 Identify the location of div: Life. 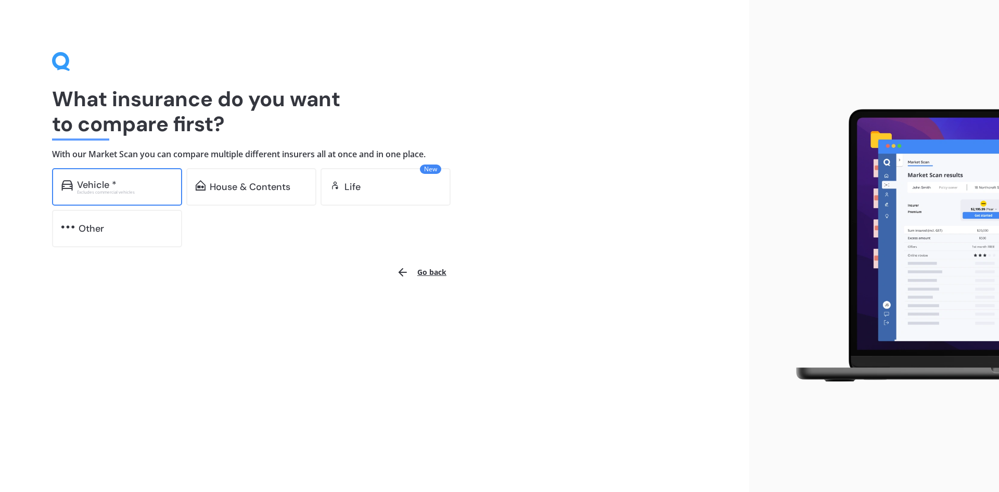
(352, 187).